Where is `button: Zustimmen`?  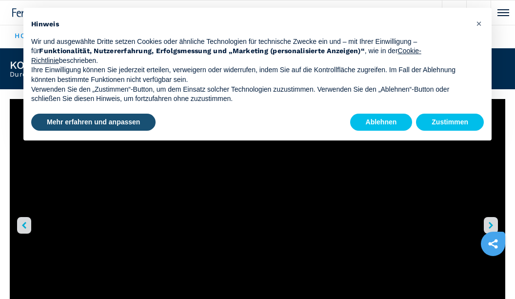 button: Zustimmen is located at coordinates (450, 123).